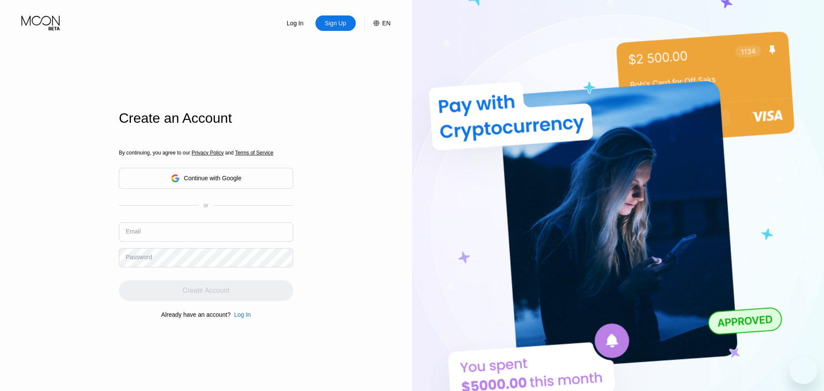  I want to click on div: Email, so click(133, 231).